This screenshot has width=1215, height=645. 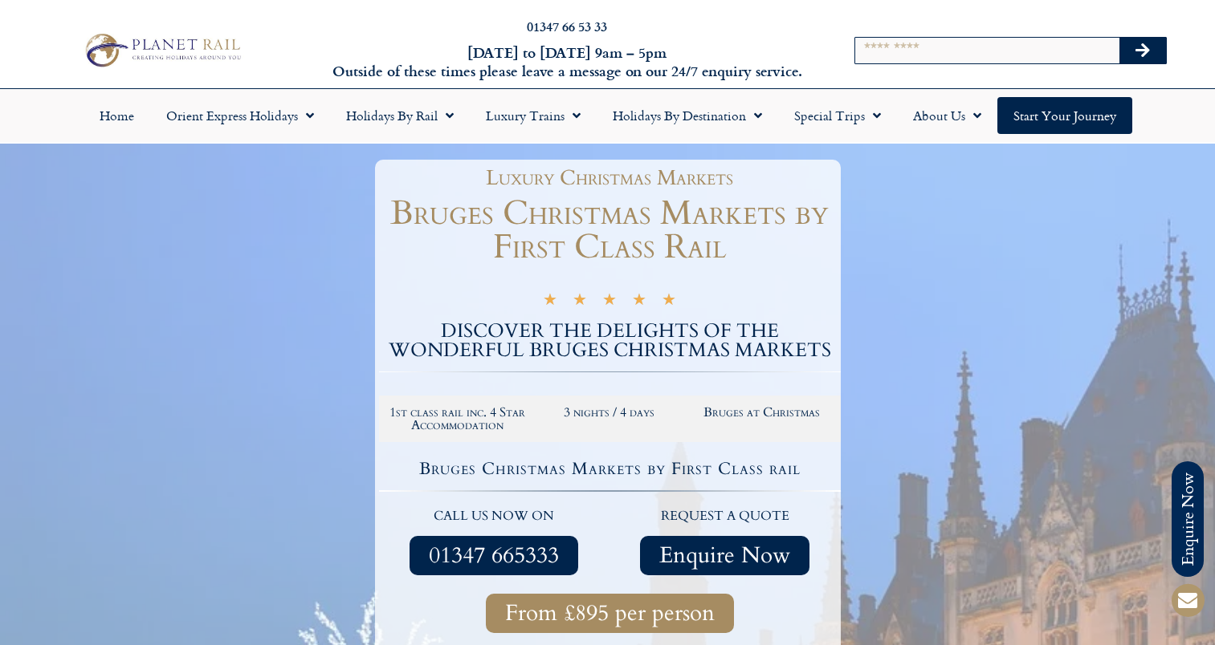 I want to click on a: 01347 665333, so click(x=494, y=556).